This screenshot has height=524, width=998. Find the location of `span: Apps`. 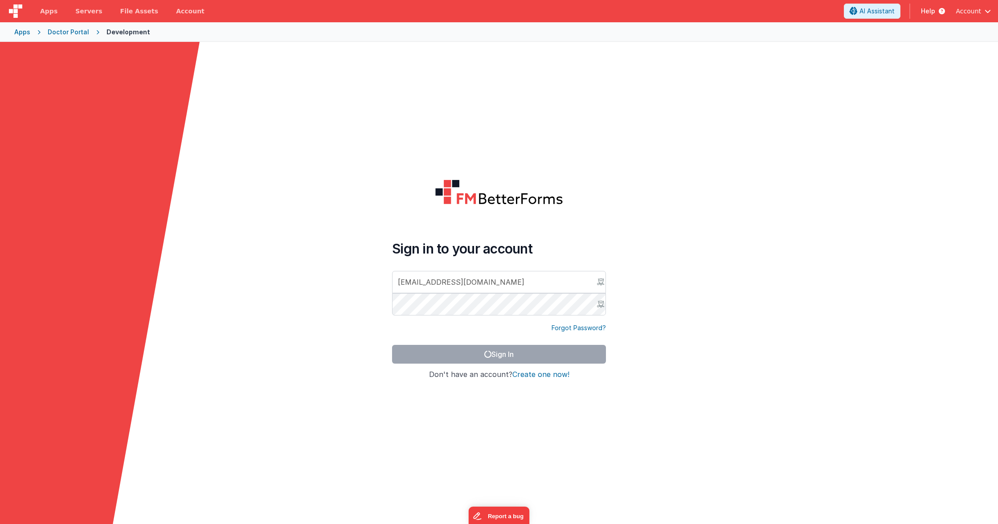

span: Apps is located at coordinates (49, 11).